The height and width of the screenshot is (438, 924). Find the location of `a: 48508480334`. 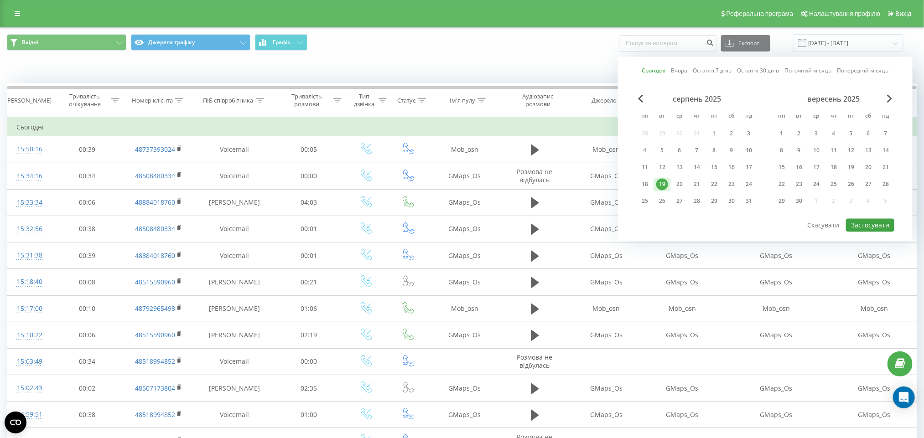

a: 48508480334 is located at coordinates (155, 228).